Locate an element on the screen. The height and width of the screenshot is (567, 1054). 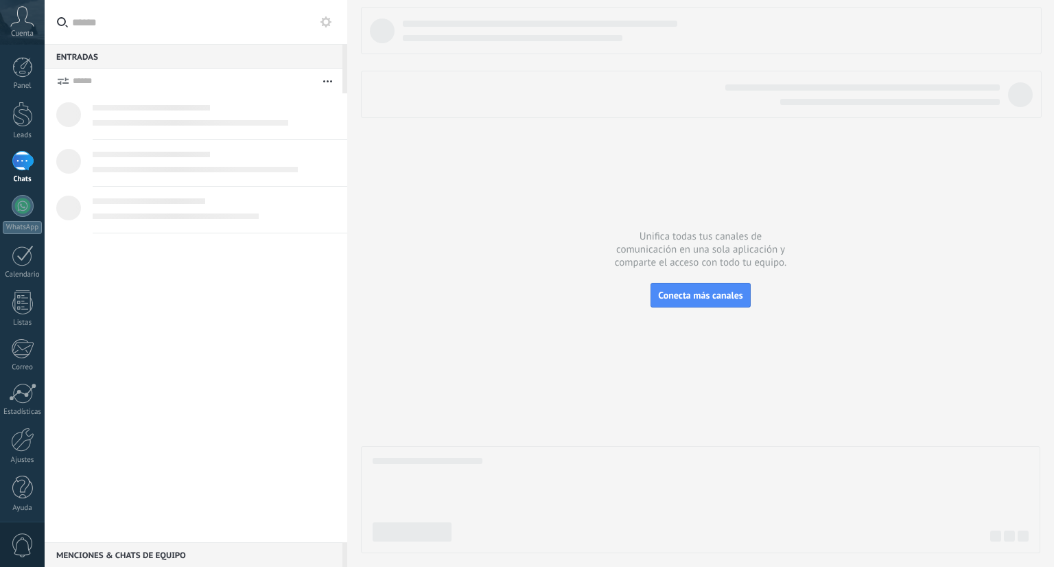
div: Calendario is located at coordinates (23, 274).